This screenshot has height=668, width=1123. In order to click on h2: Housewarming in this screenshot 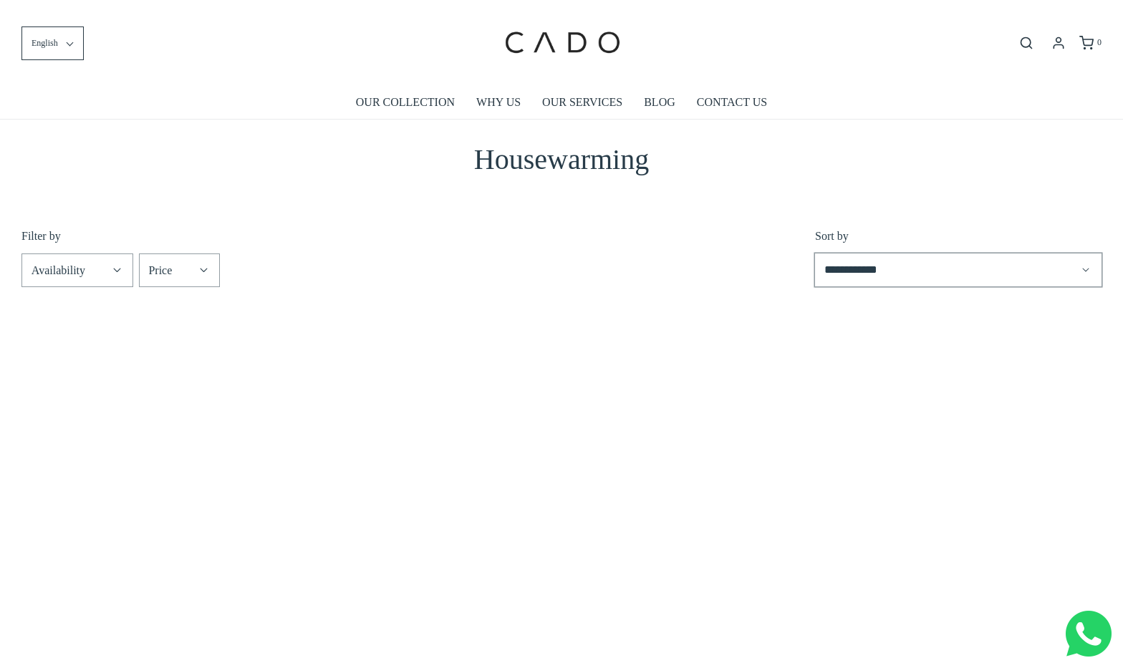, I will do `click(562, 160)`.